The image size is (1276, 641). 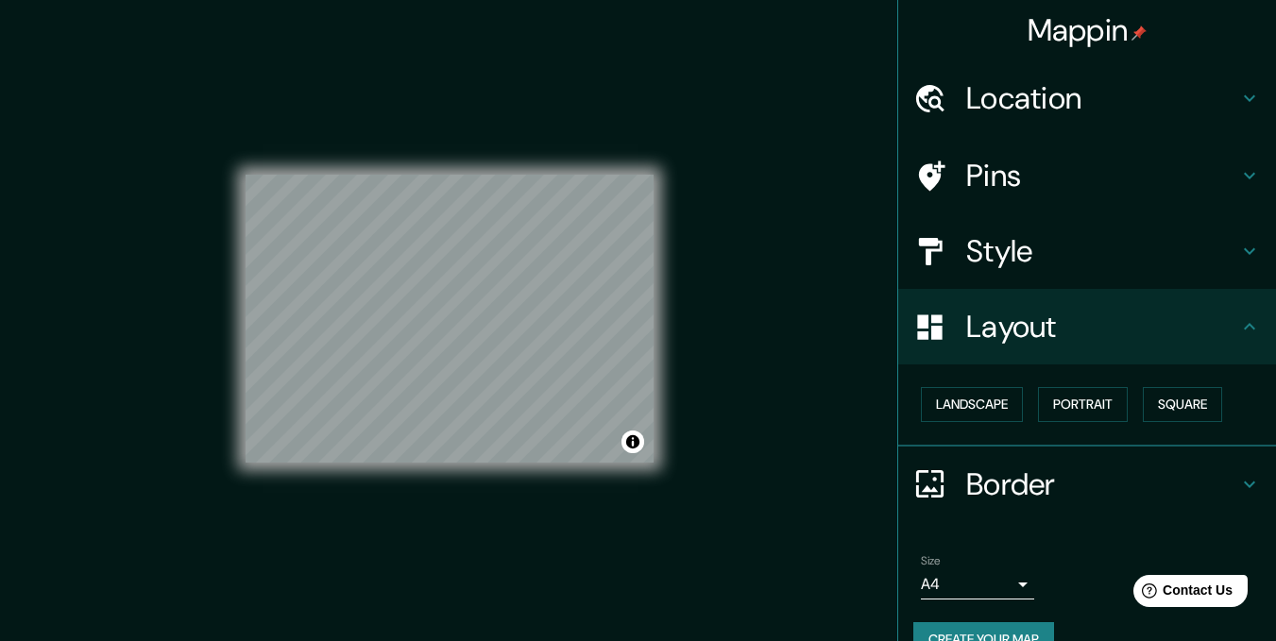 I want to click on button: Toggle attribution, so click(x=633, y=442).